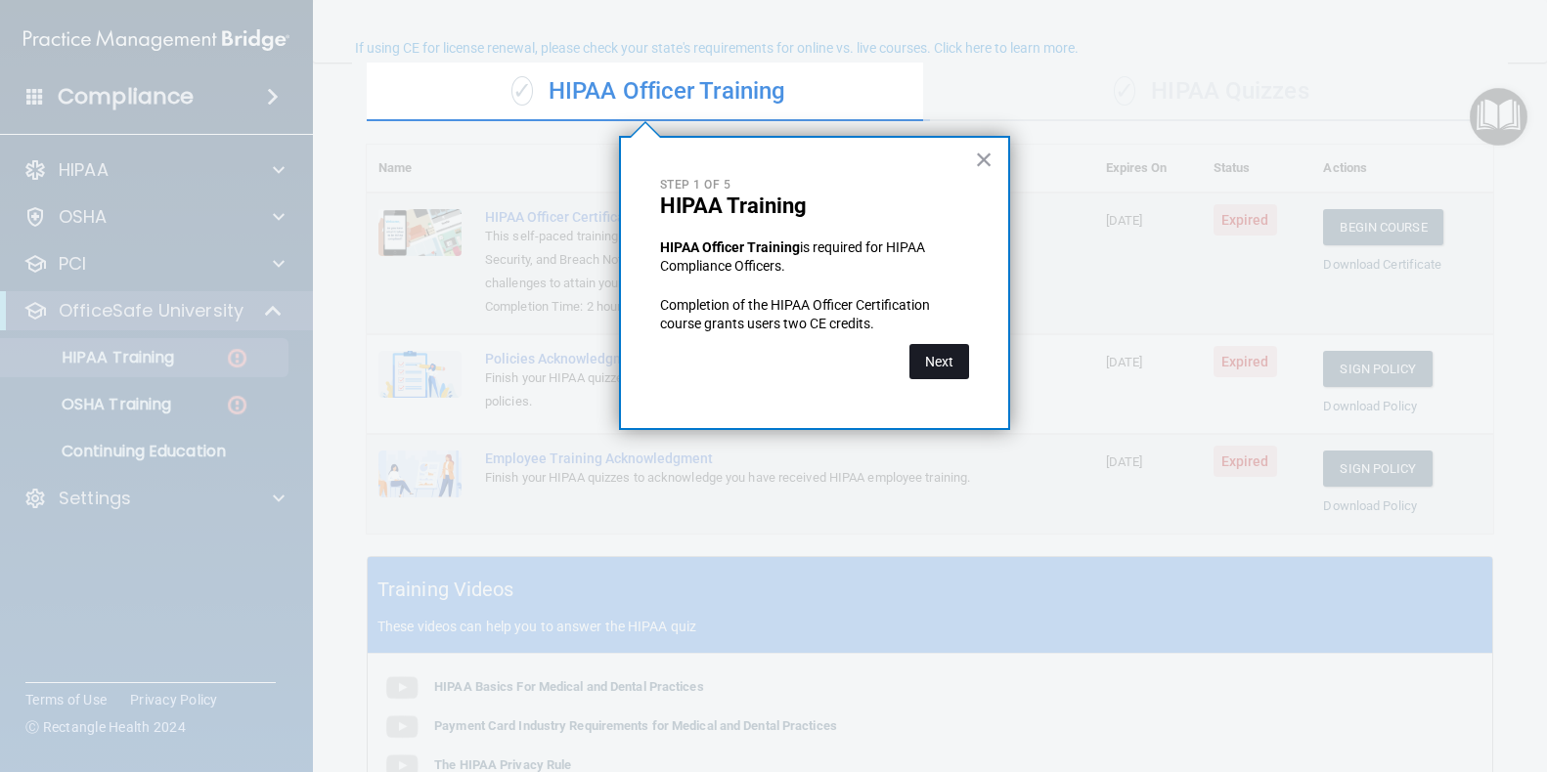  What do you see at coordinates (939, 362) in the screenshot?
I see `button: Next` at bounding box center [939, 362].